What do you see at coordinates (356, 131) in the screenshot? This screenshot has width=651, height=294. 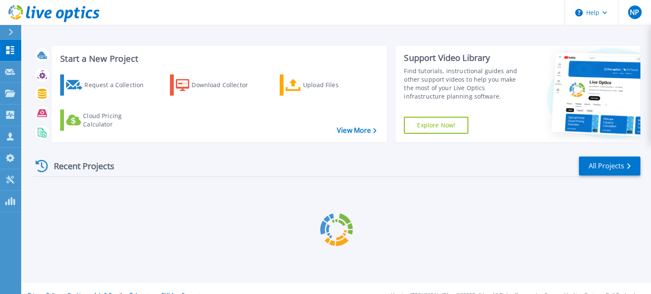 I see `a: View More` at bounding box center [356, 131].